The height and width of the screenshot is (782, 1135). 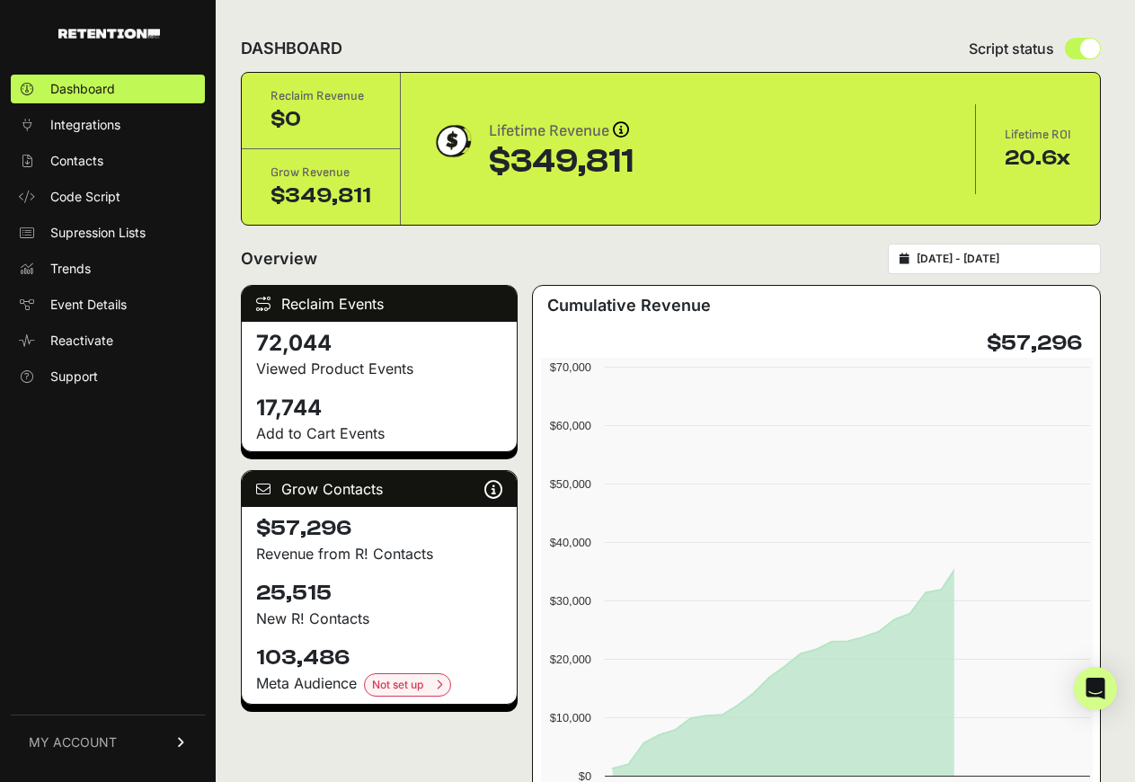 What do you see at coordinates (85, 197) in the screenshot?
I see `span: Code Script` at bounding box center [85, 197].